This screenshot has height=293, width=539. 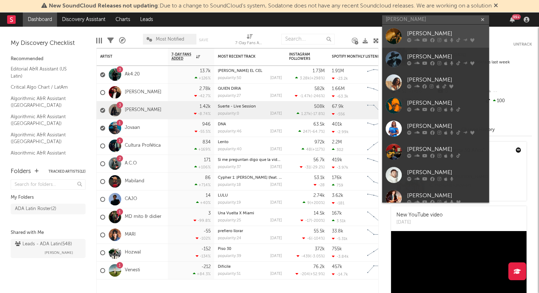 What do you see at coordinates (131, 164) in the screenshot?
I see `a: A.C.O` at bounding box center [131, 164].